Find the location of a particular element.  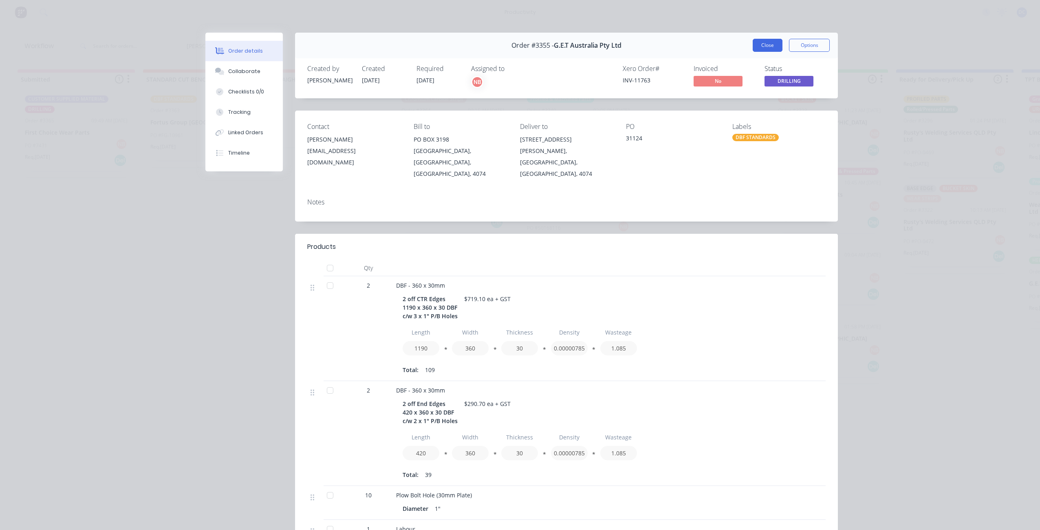

div: Assigned to is located at coordinates (512, 68).